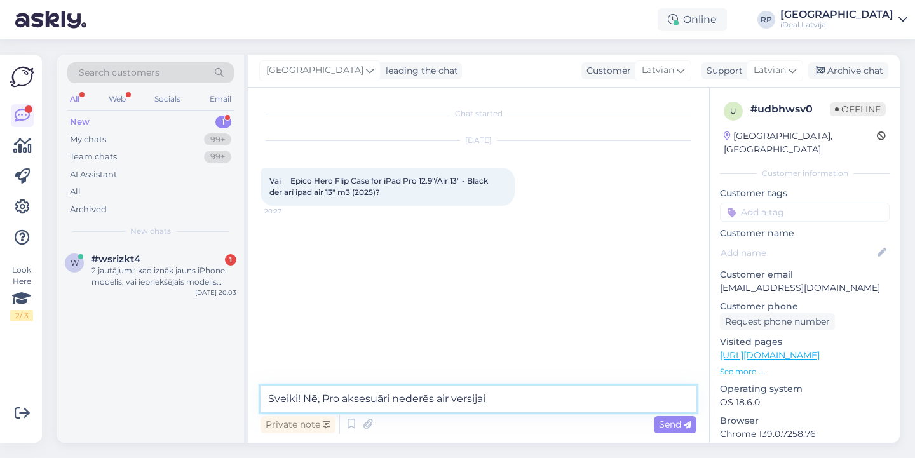 Image resolution: width=915 pixels, height=458 pixels. Describe the element at coordinates (805, 233) in the screenshot. I see `p: Customer name` at that location.